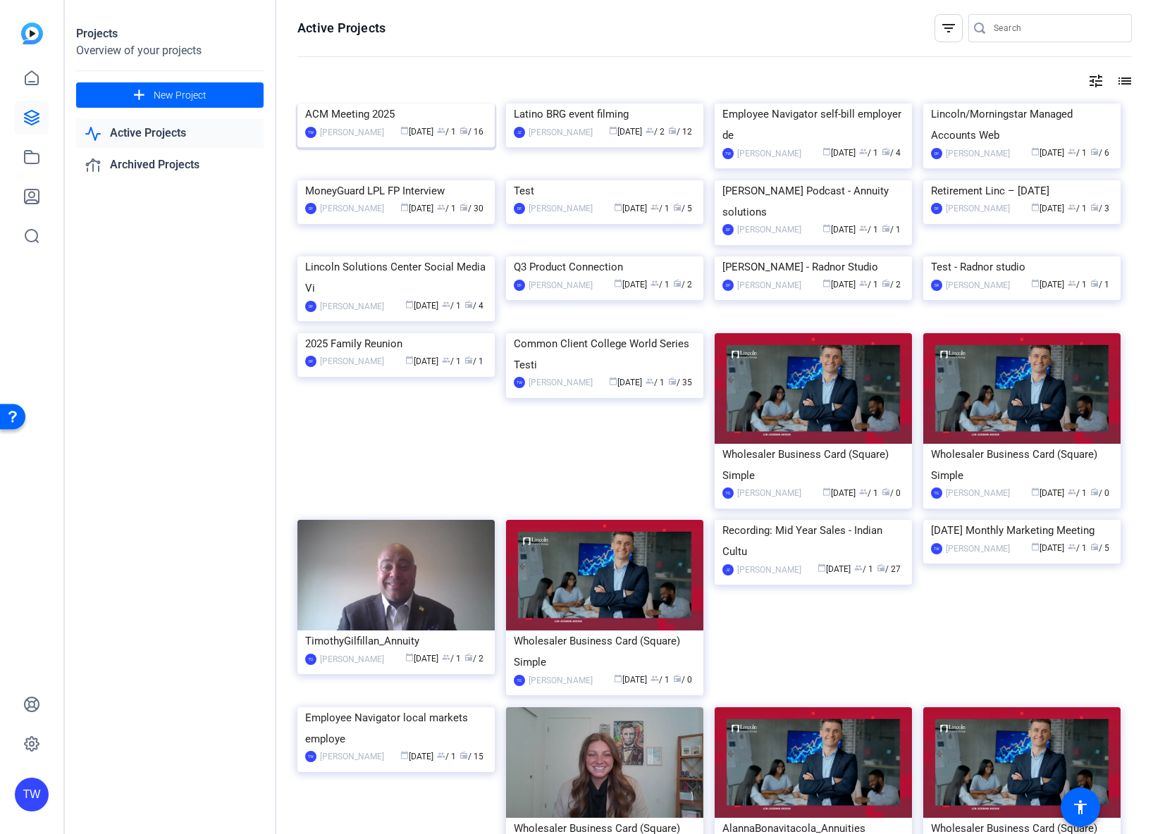  I want to click on div: Recording: Mid Year Sales - Indian Cultu, so click(813, 541).